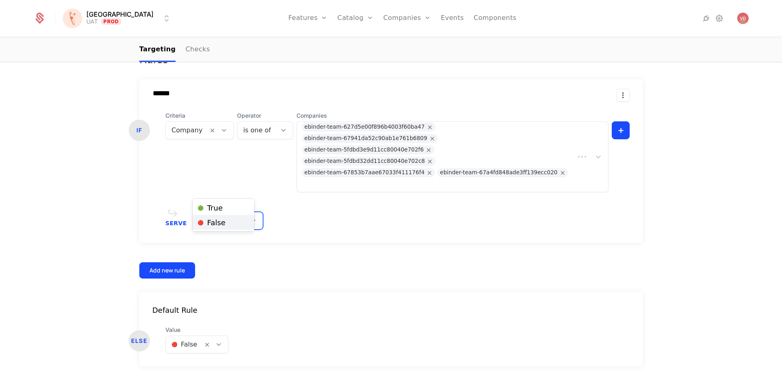 This screenshot has width=782, height=371. I want to click on img: Florence, so click(72, 18).